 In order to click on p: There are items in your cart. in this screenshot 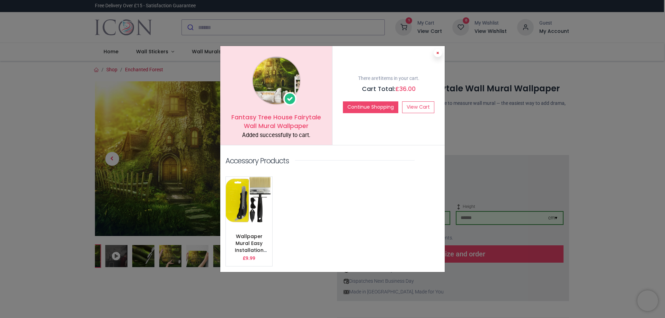, I will do `click(388, 79)`.